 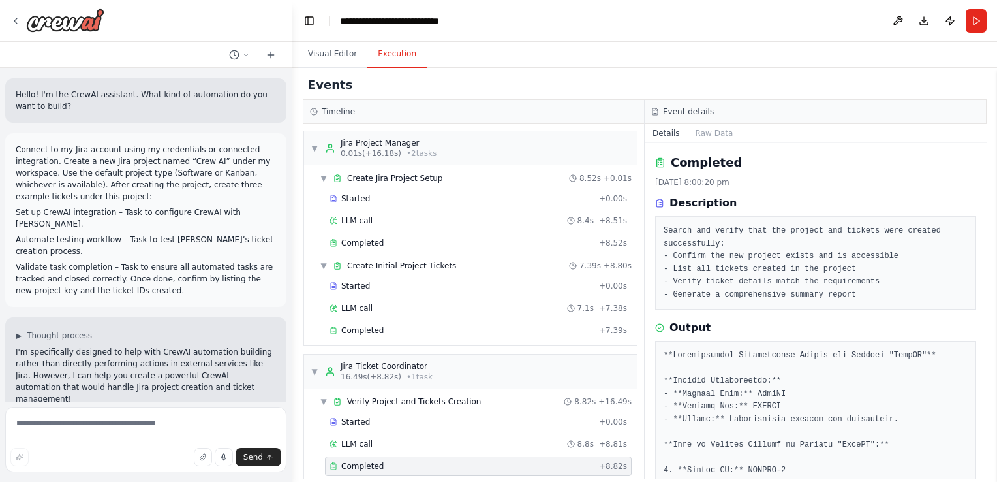 I want to click on span: Create Jira Project Setup, so click(x=395, y=178).